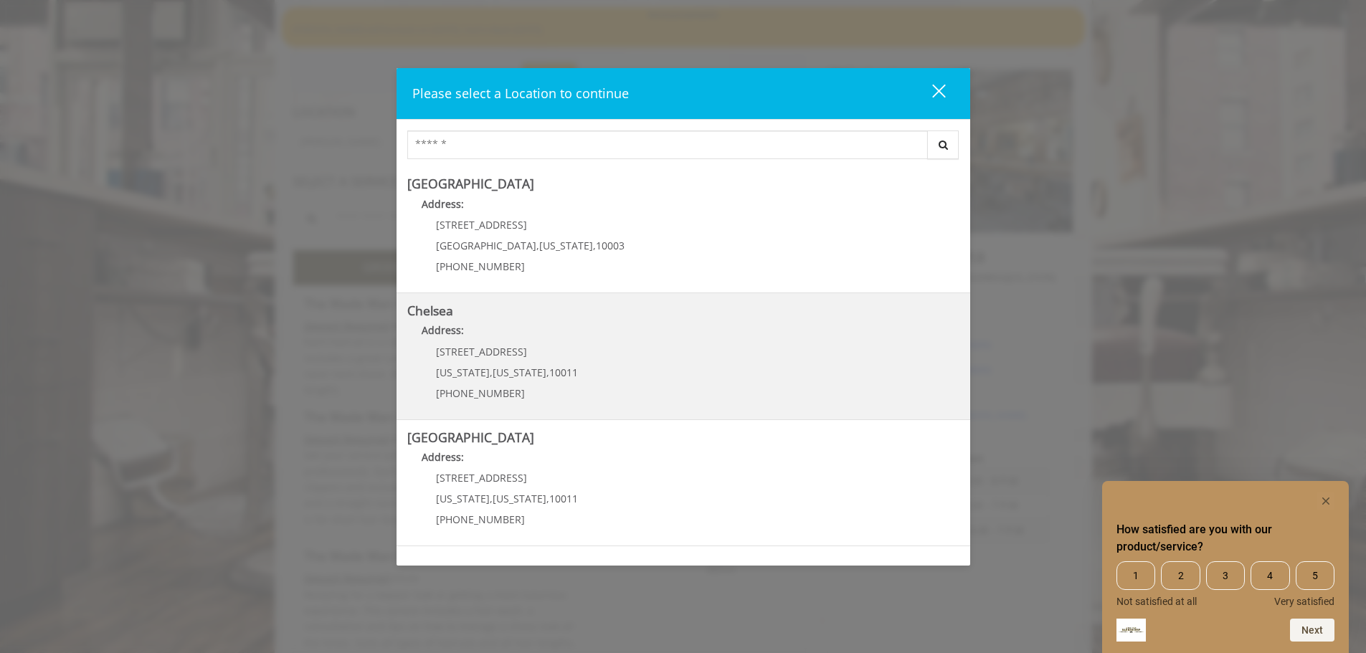 The width and height of the screenshot is (1366, 653). Describe the element at coordinates (1326, 501) in the screenshot. I see `button: Hide survey` at that location.